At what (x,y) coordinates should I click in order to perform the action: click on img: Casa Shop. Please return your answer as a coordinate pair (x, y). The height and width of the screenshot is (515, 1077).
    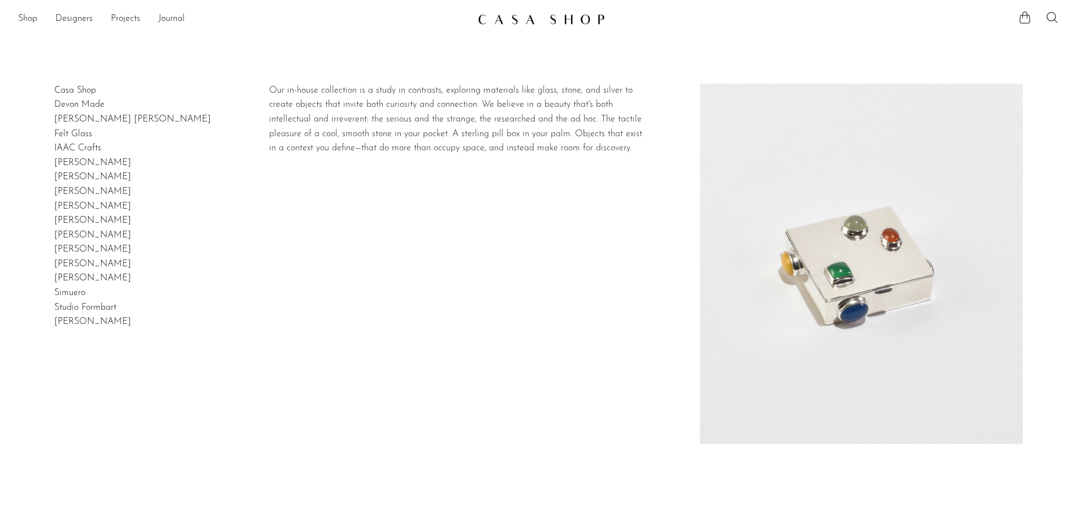
    Looking at the image, I should click on (862, 264).